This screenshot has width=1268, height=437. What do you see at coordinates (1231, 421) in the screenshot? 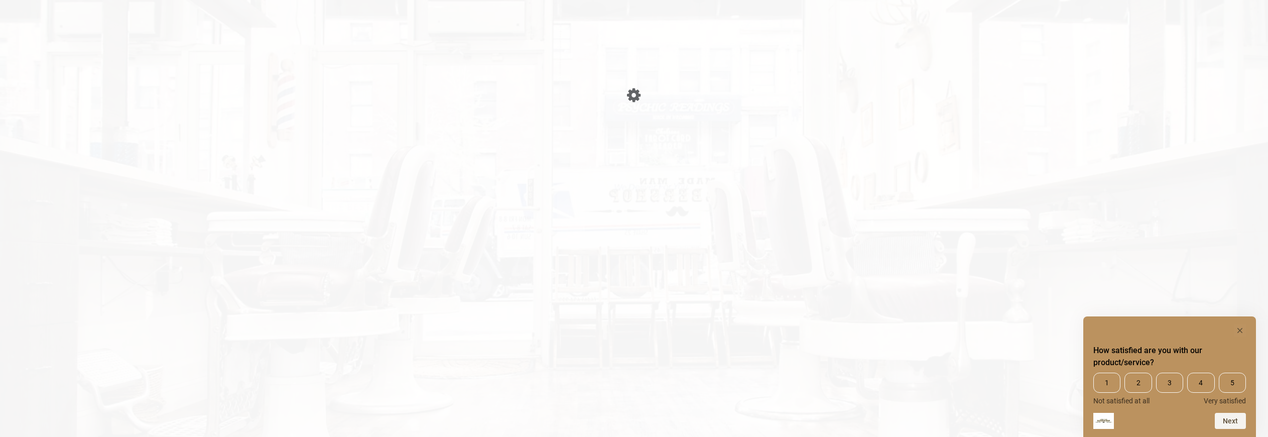
I see `button: Next question` at bounding box center [1231, 421].